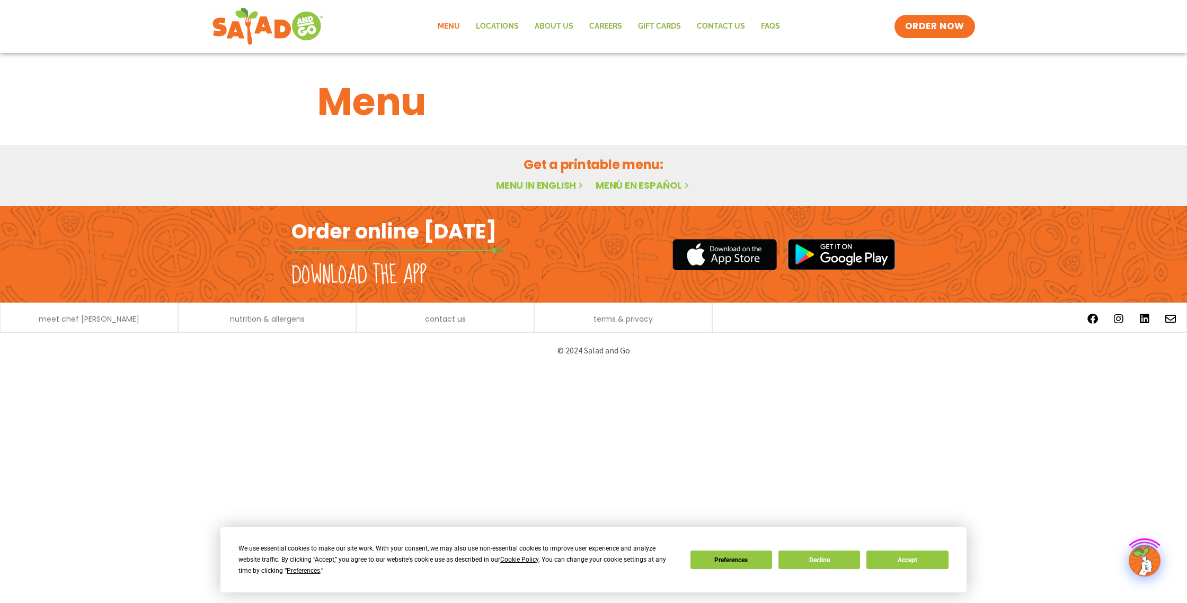 This screenshot has width=1187, height=603. What do you see at coordinates (594, 560) in the screenshot?
I see `div: Cookie Consent Prompt` at bounding box center [594, 560].